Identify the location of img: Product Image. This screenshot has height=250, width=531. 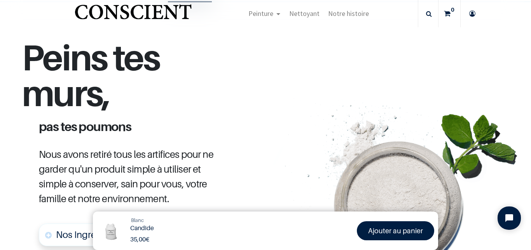
(111, 230).